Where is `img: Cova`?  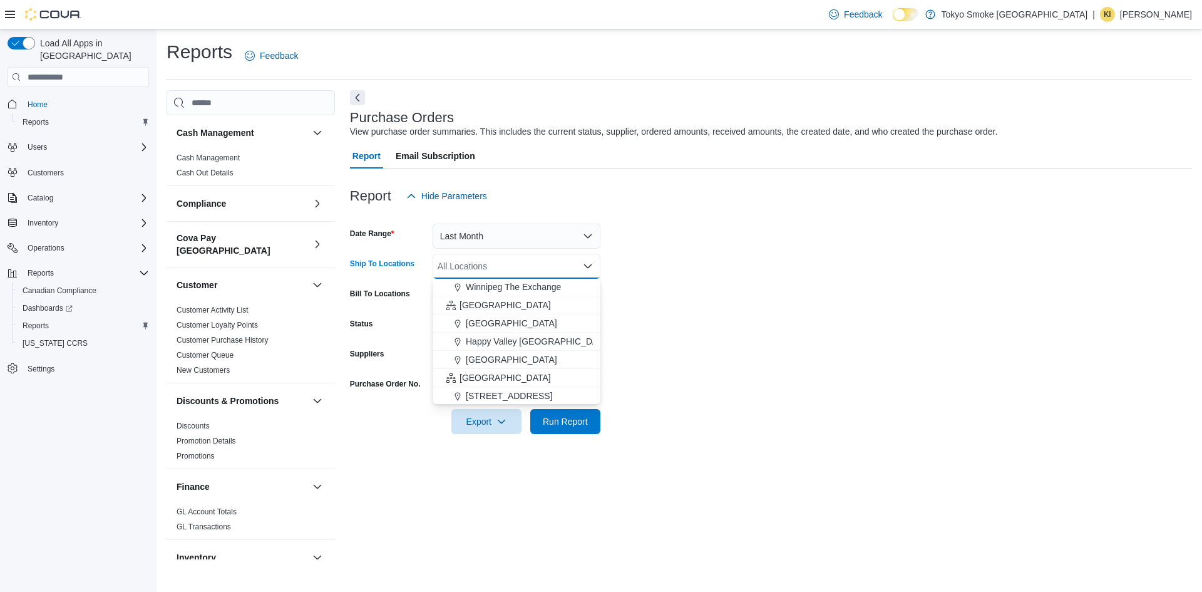 img: Cova is located at coordinates (53, 14).